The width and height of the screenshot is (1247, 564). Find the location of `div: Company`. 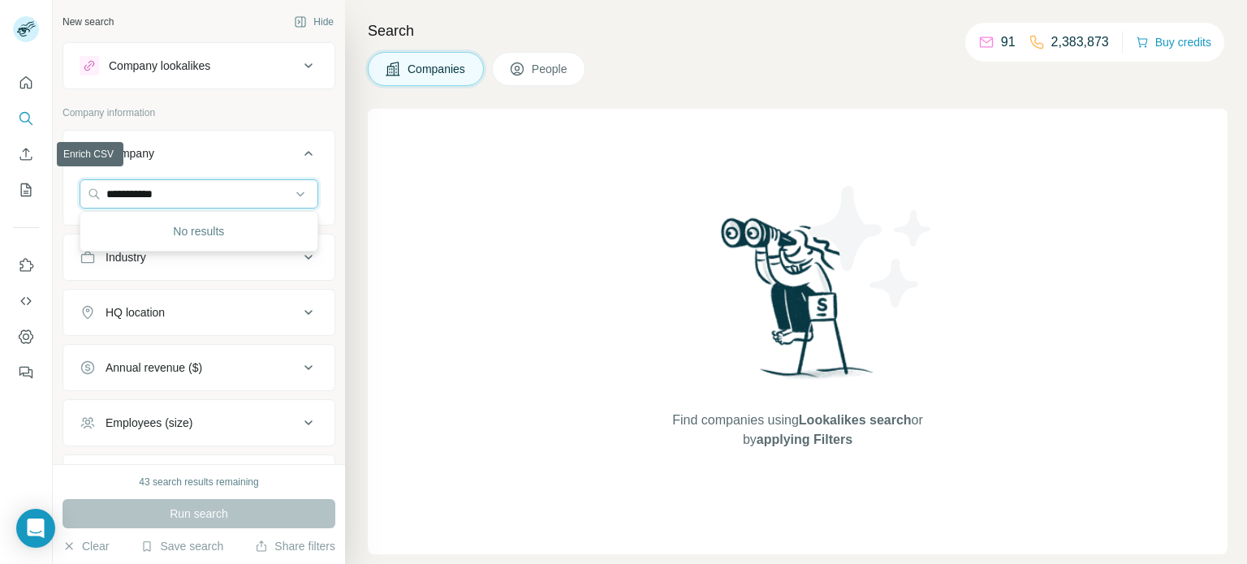

div: Company is located at coordinates (130, 153).